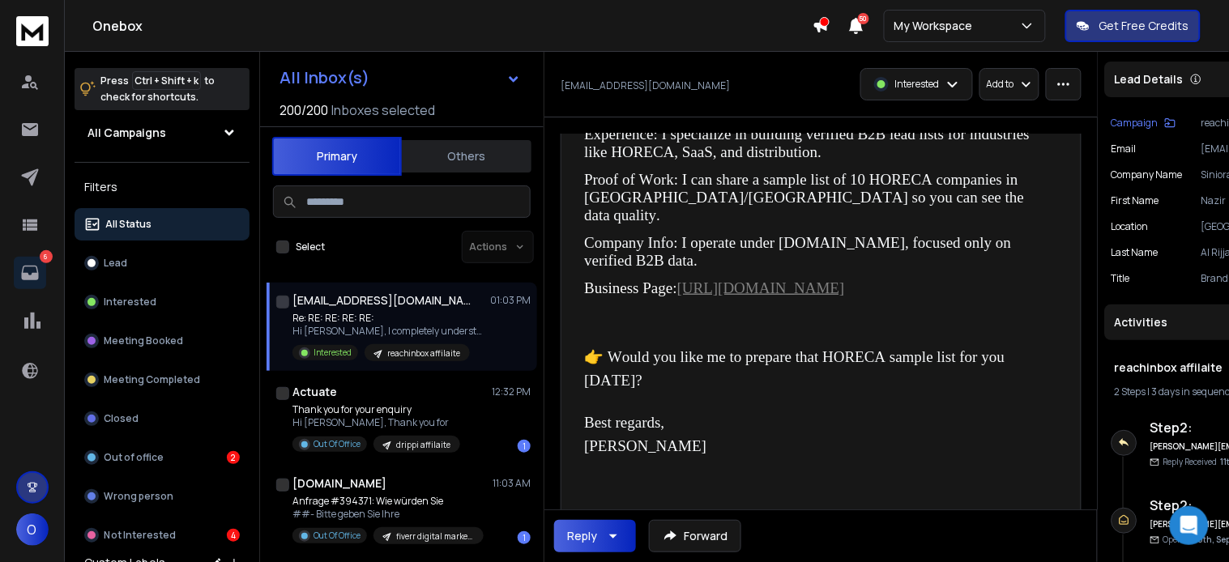  I want to click on button: Closed, so click(162, 419).